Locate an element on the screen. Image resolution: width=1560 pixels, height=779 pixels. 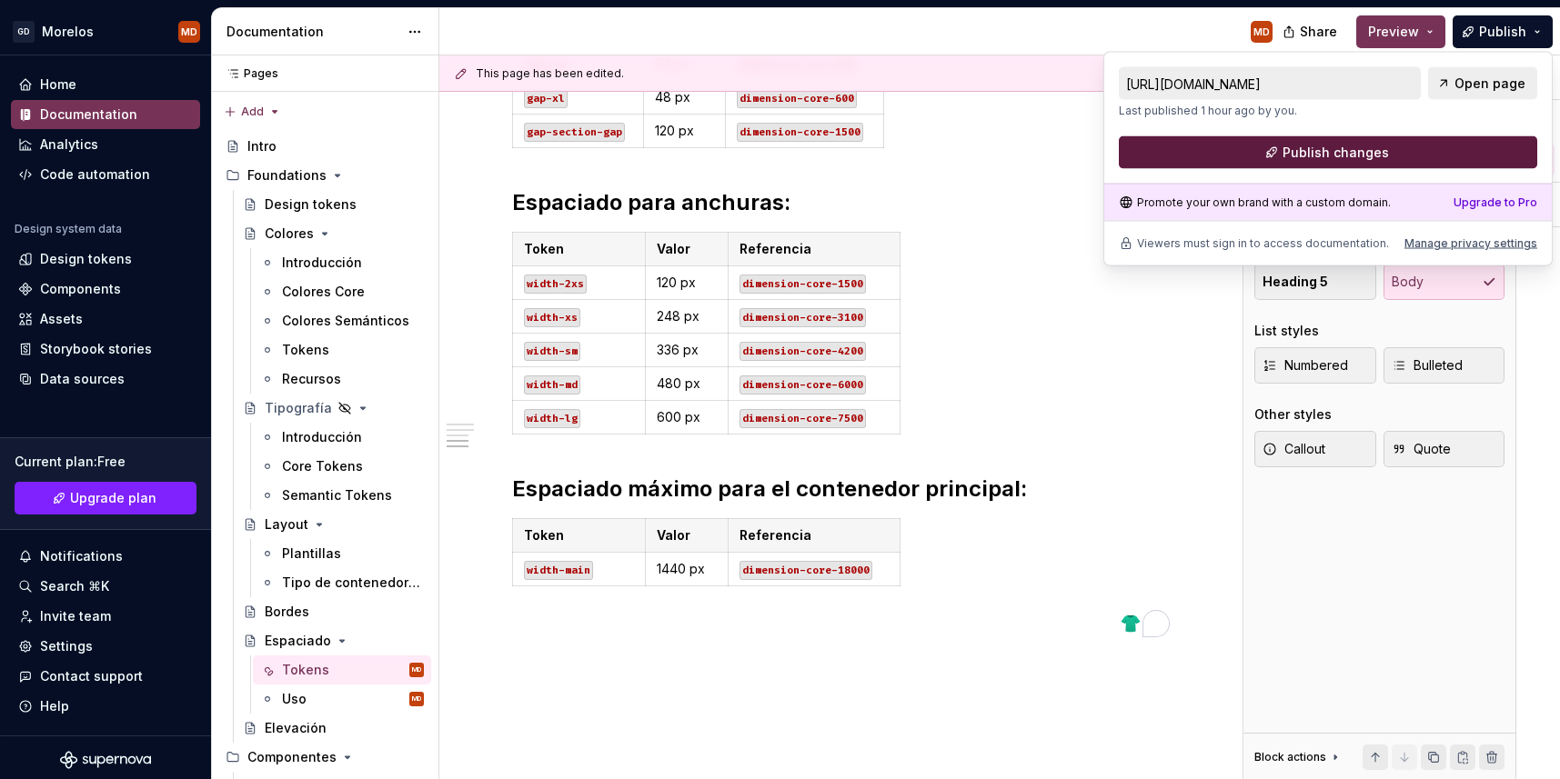
code: dimension-core-18000 is located at coordinates (806, 570).